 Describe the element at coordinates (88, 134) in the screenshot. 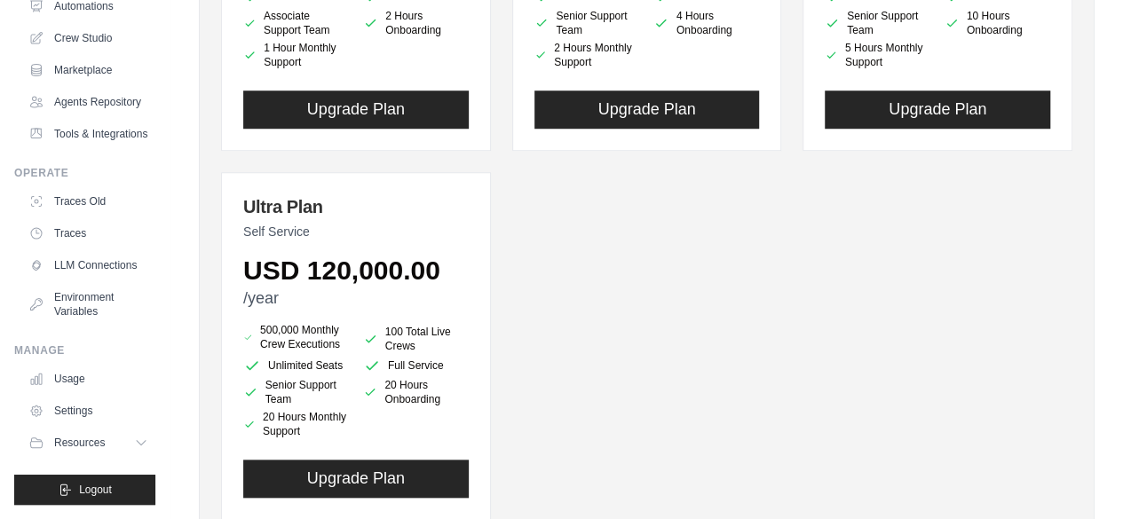

I see `a: Tools & Integrations` at that location.